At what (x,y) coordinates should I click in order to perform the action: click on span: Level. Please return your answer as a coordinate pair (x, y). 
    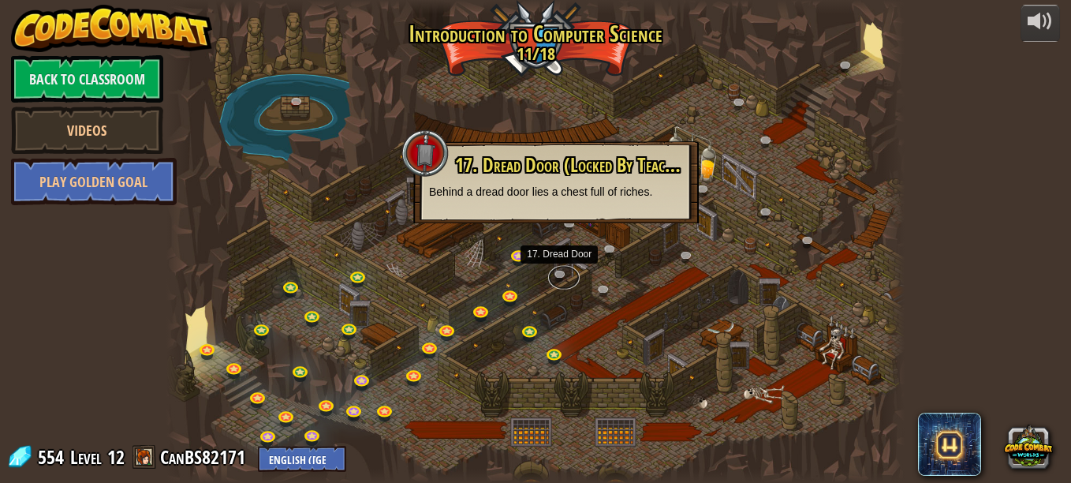
    Looking at the image, I should click on (86, 457).